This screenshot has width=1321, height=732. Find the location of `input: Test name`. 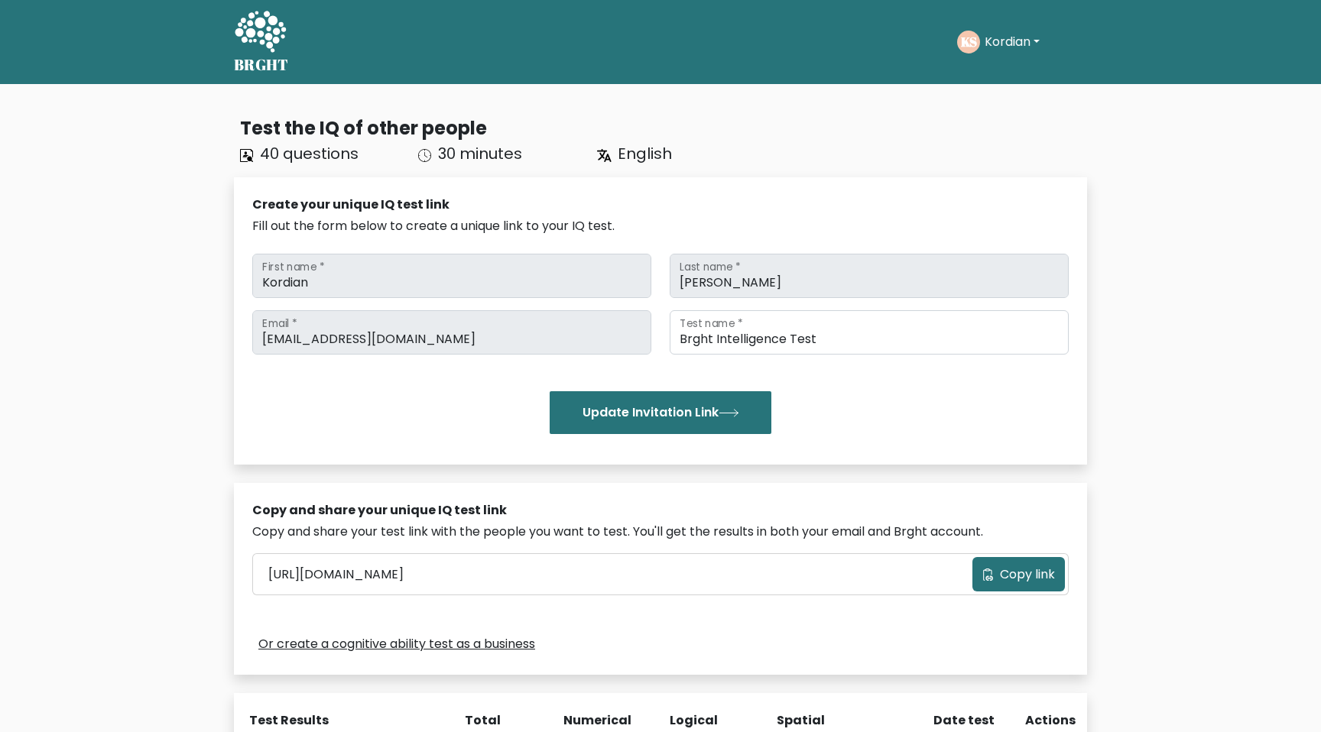

input: Test name is located at coordinates (869, 333).